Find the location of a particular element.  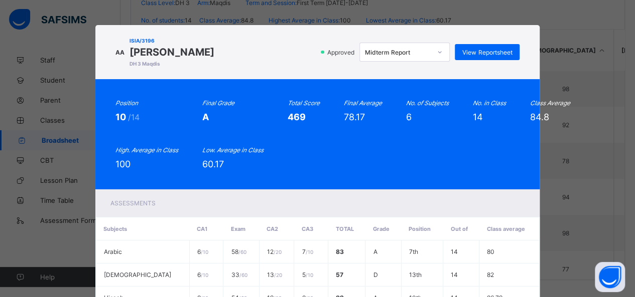

span: 100 is located at coordinates (123, 164).